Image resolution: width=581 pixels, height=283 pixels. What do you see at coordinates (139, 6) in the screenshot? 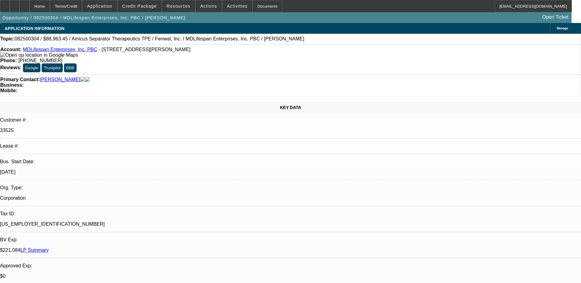
I see `button: Credit Package` at bounding box center [139, 6].